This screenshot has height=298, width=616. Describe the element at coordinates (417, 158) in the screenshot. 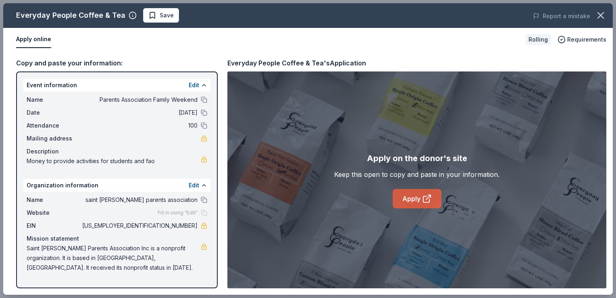

I see `div: Apply on the donor's site` at that location.